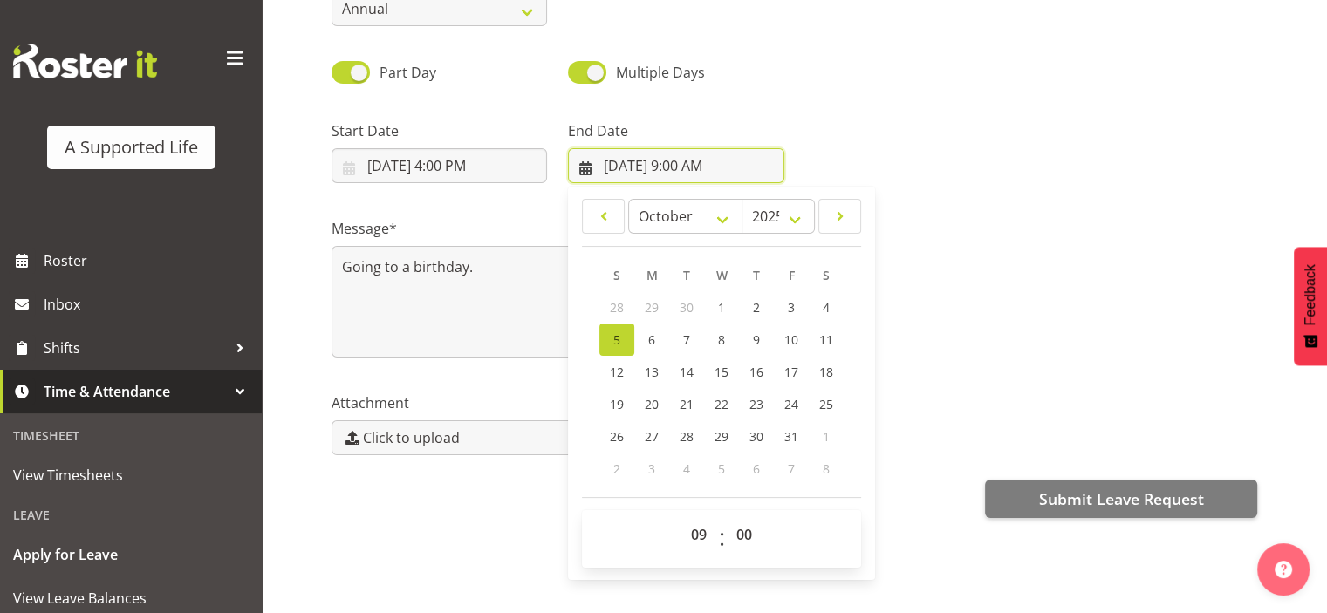 Image resolution: width=1327 pixels, height=613 pixels. I want to click on a: 20, so click(652, 404).